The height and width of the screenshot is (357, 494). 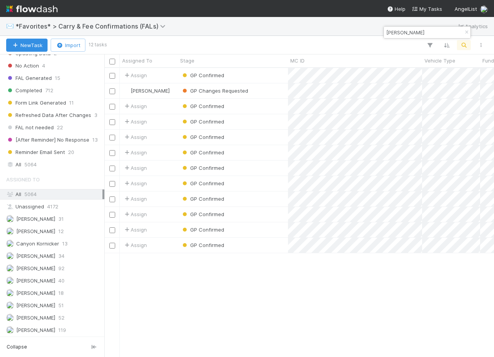 What do you see at coordinates (37, 244) in the screenshot?
I see `span: Canyon Kornicker` at bounding box center [37, 244].